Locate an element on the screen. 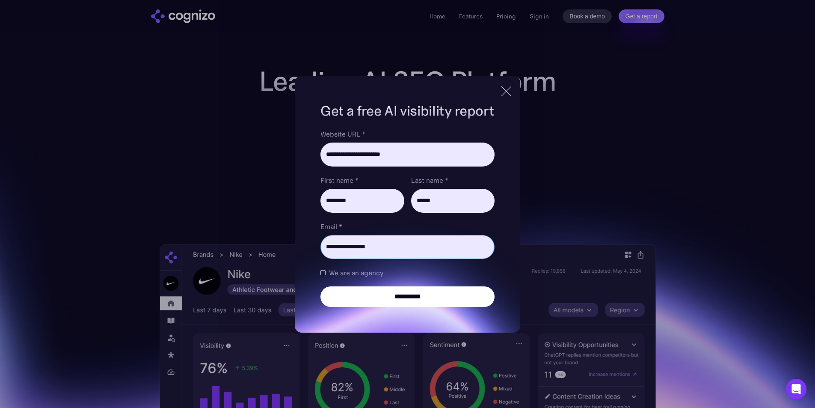  div: Open Intercom Messenger is located at coordinates (796, 389).